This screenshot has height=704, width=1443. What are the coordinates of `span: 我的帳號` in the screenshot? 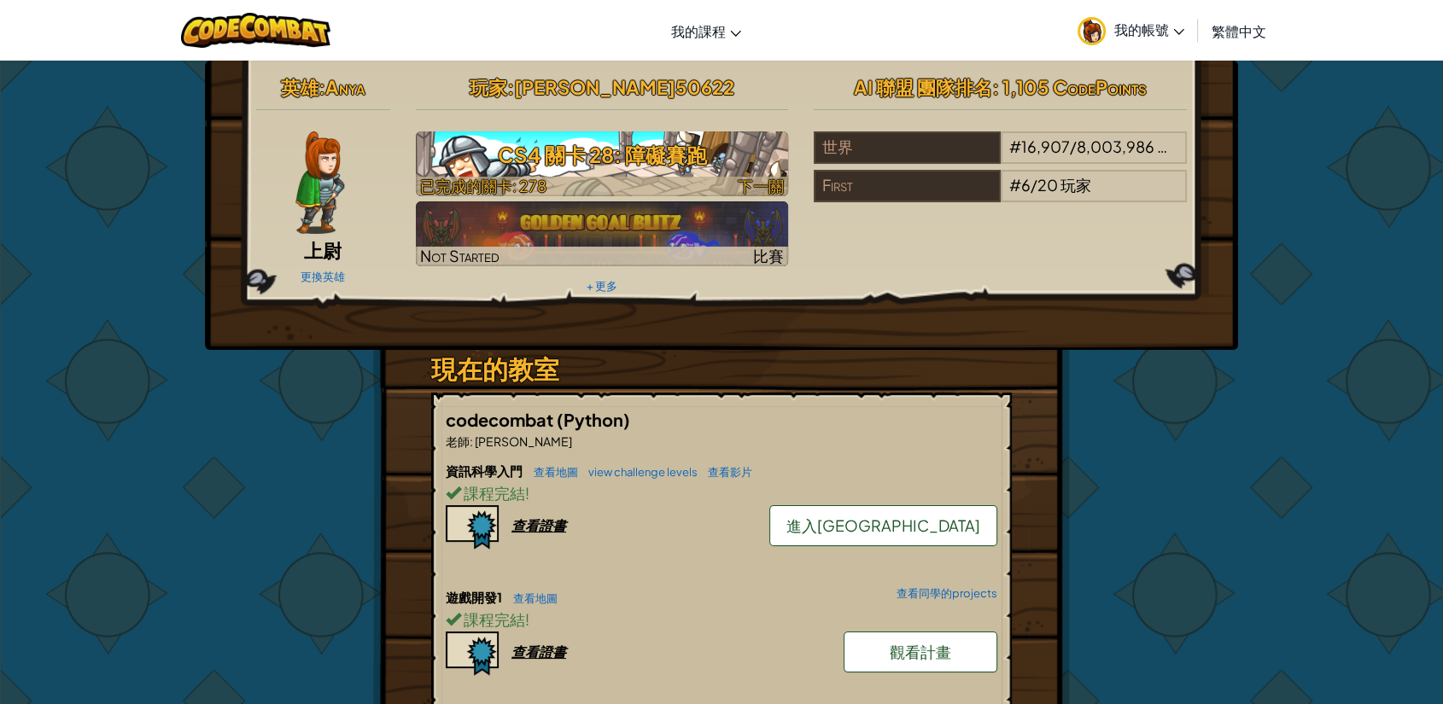 It's located at (1149, 29).